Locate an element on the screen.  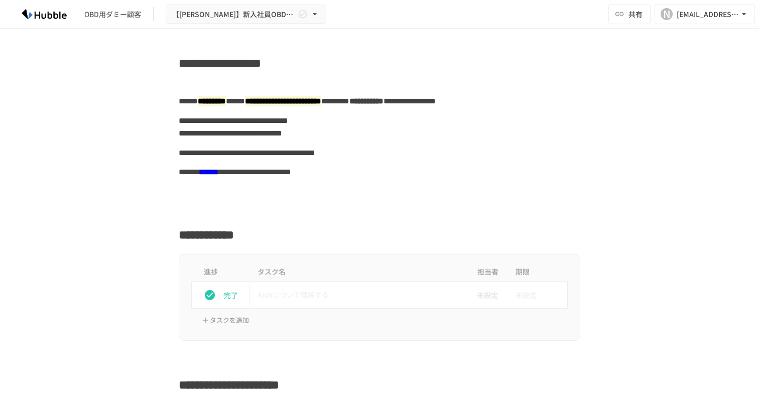
th: 期限 is located at coordinates (538, 272).